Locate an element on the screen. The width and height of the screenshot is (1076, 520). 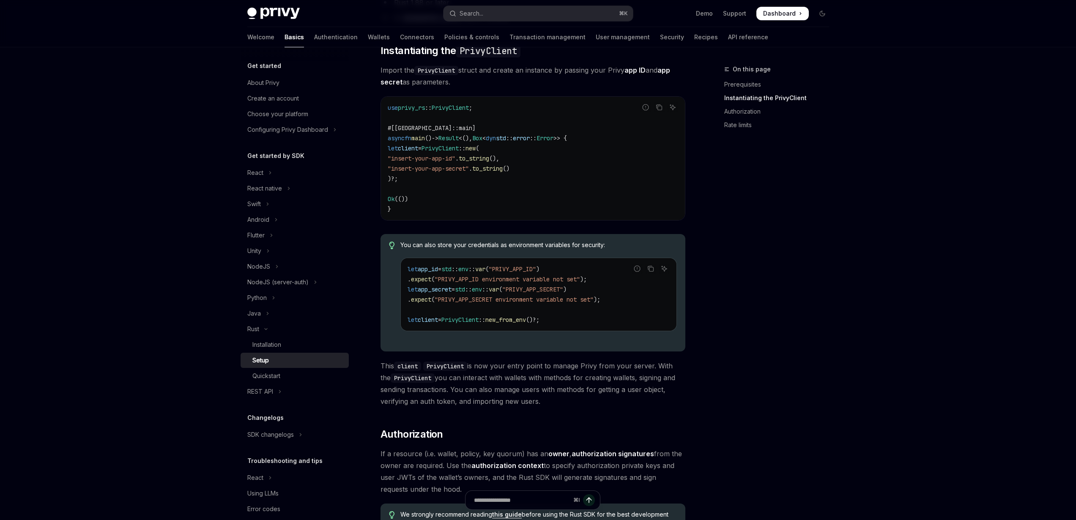
button: Toggle Unity section is located at coordinates (295, 251).